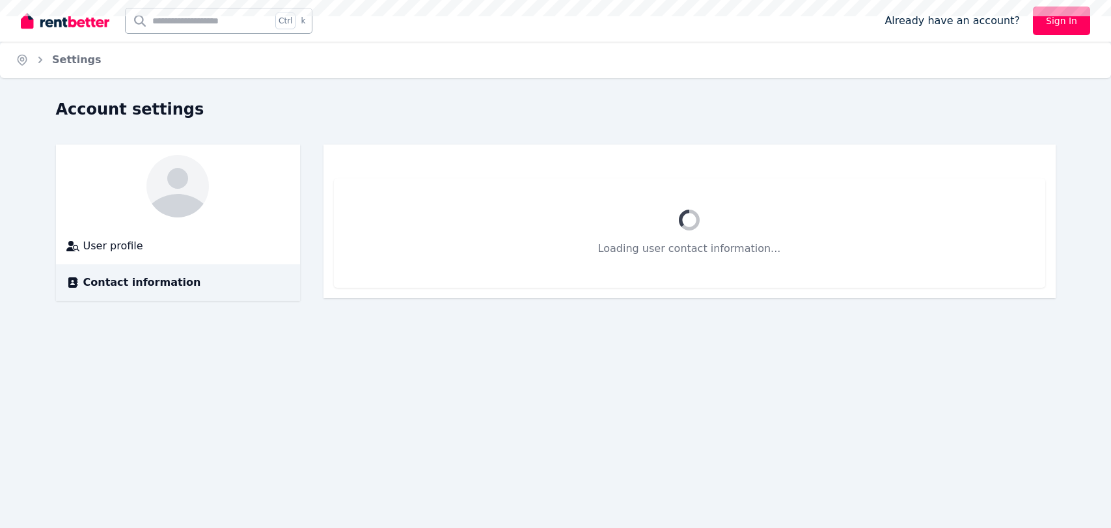 The height and width of the screenshot is (528, 1111). Describe the element at coordinates (952, 21) in the screenshot. I see `span: Already have an account?` at that location.